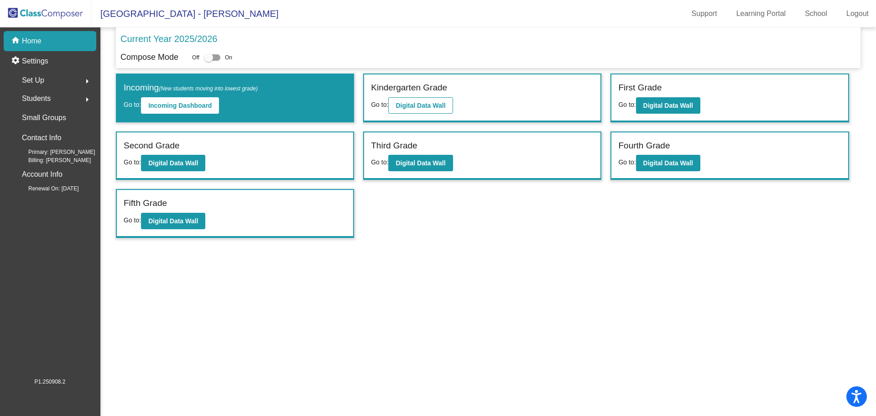 The image size is (876, 416). What do you see at coordinates (409, 88) in the screenshot?
I see `label: Kindergarten Grade` at bounding box center [409, 88].